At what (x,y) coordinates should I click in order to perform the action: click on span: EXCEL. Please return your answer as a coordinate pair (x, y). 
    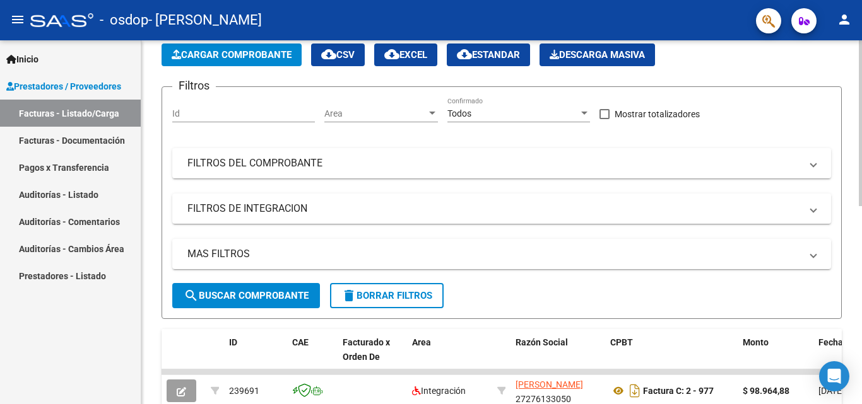
    Looking at the image, I should click on (406, 55).